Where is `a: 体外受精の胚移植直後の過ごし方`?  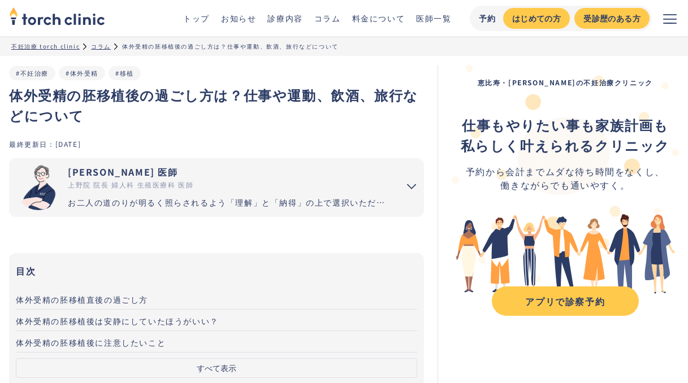 a: 体外受精の胚移植直後の過ごし方 is located at coordinates (216, 299).